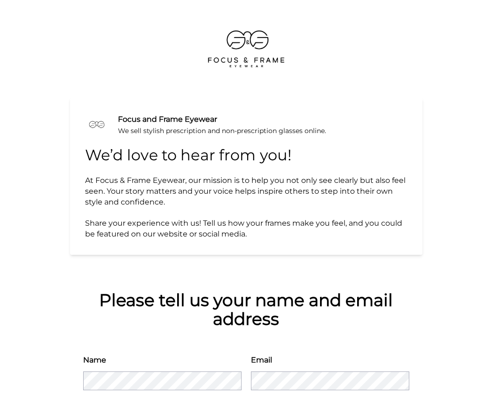 The image size is (492, 410). I want to click on img: We sell stylish prescription and non-prescription glasses online., so click(97, 125).